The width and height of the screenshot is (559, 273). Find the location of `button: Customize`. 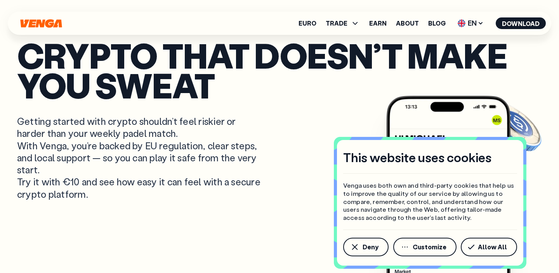

button: Customize is located at coordinates (425, 247).